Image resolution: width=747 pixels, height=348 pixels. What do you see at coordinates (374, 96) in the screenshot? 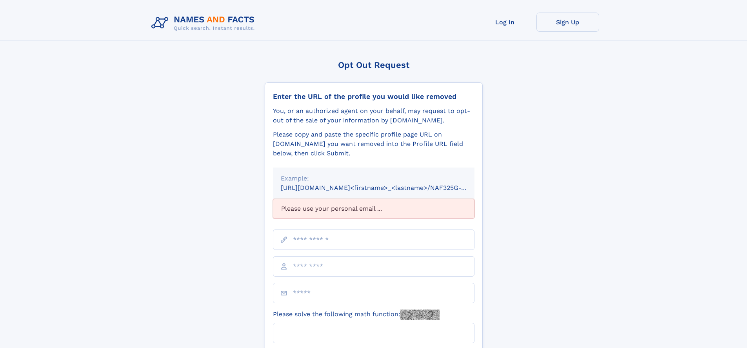
I see `div: Enter the URL of the profile you would like removed` at bounding box center [374, 96].